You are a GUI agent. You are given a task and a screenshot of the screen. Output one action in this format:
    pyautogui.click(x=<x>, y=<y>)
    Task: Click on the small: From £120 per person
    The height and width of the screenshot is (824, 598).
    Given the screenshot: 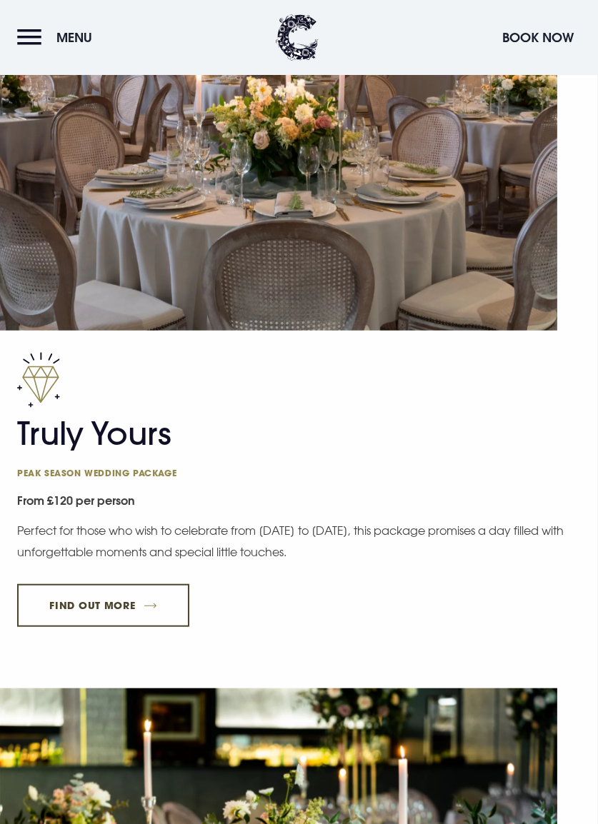 What is the action you would take?
    pyautogui.click(x=299, y=501)
    